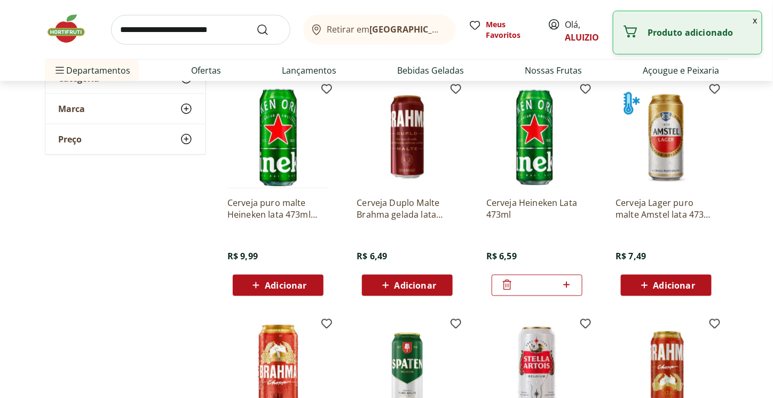 The width and height of the screenshot is (773, 398). I want to click on a: Cerveja Heineken Lata 473ml, so click(537, 209).